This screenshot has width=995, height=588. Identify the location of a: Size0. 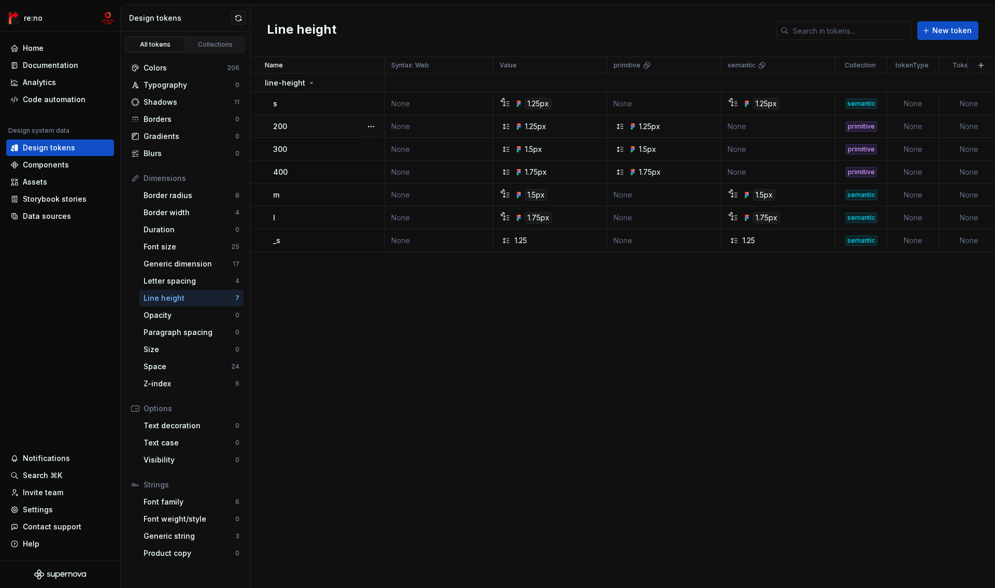
(191, 349).